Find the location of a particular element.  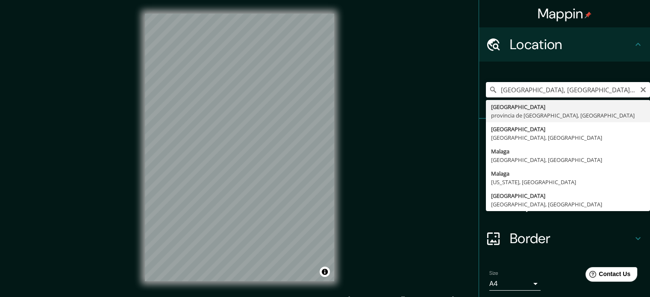

div: Location is located at coordinates (564, 44).